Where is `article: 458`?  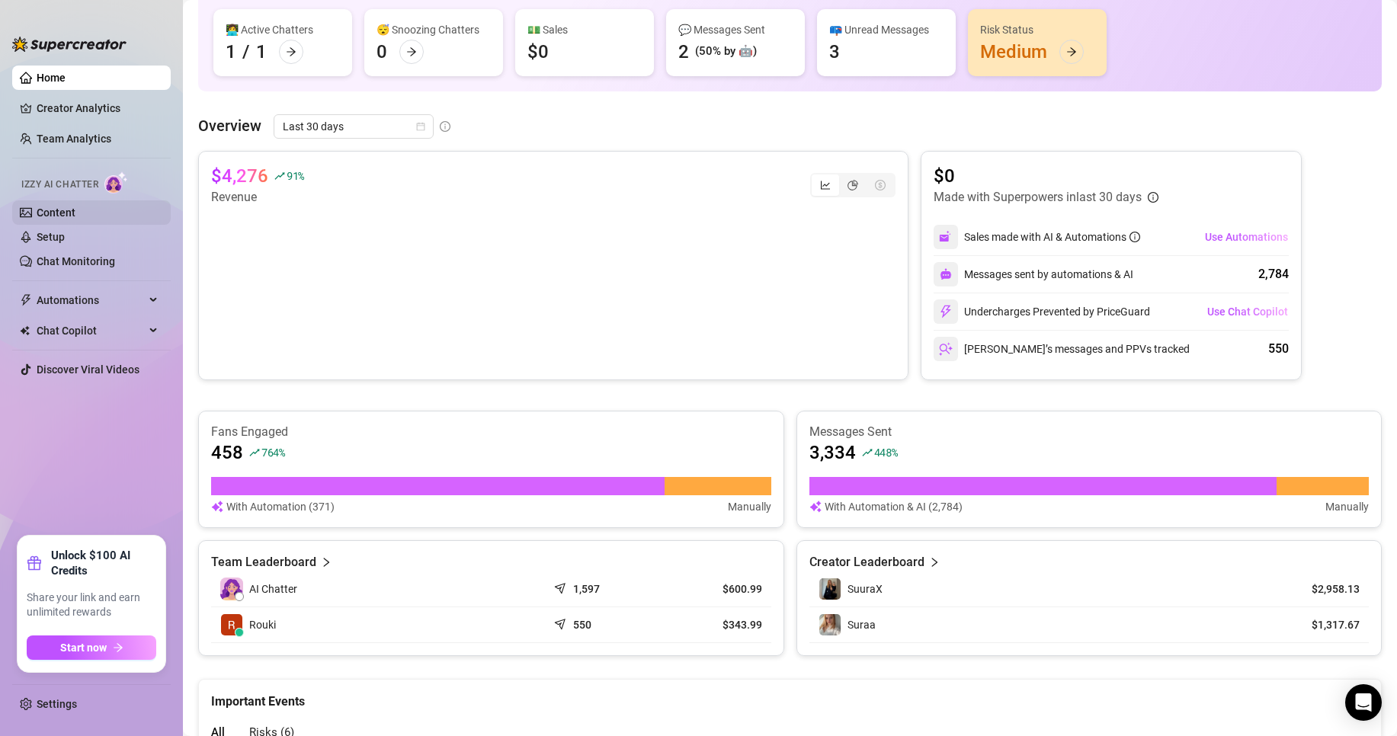
article: 458 is located at coordinates (227, 453).